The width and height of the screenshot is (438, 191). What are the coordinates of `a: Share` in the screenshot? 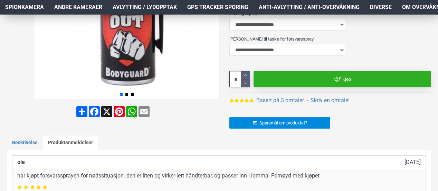 It's located at (82, 111).